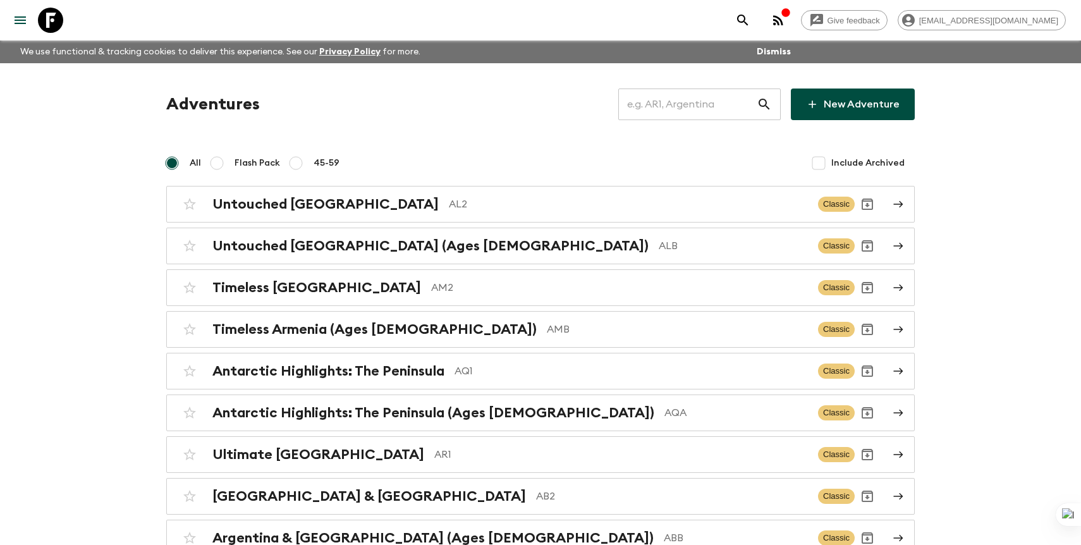  What do you see at coordinates (844, 20) in the screenshot?
I see `a: Give feedback` at bounding box center [844, 20].